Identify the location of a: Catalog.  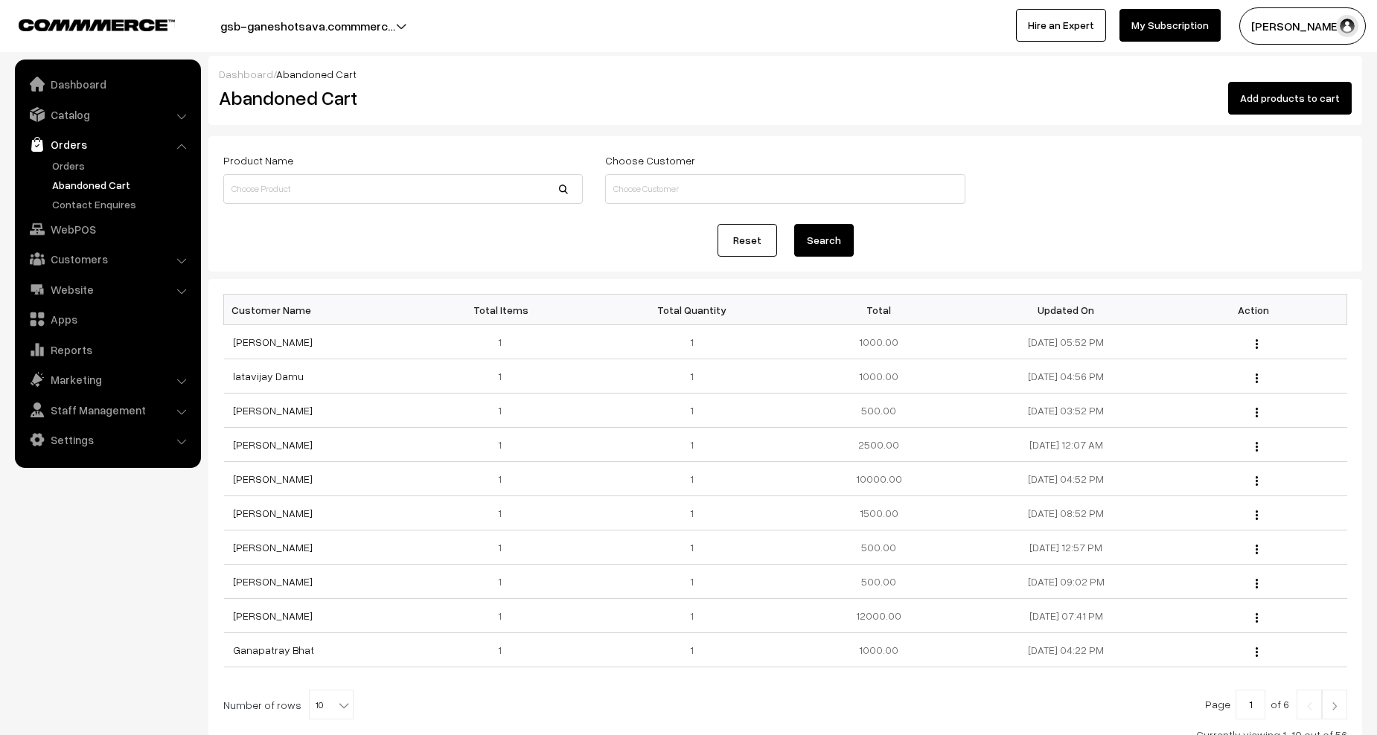
(107, 115).